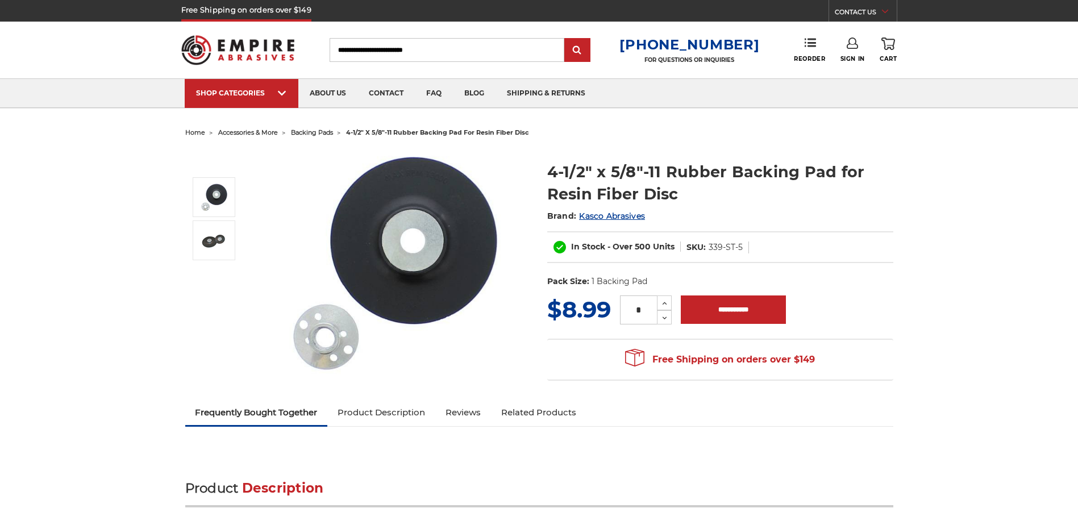 The image size is (1078, 525). I want to click on span: 500, so click(643, 247).